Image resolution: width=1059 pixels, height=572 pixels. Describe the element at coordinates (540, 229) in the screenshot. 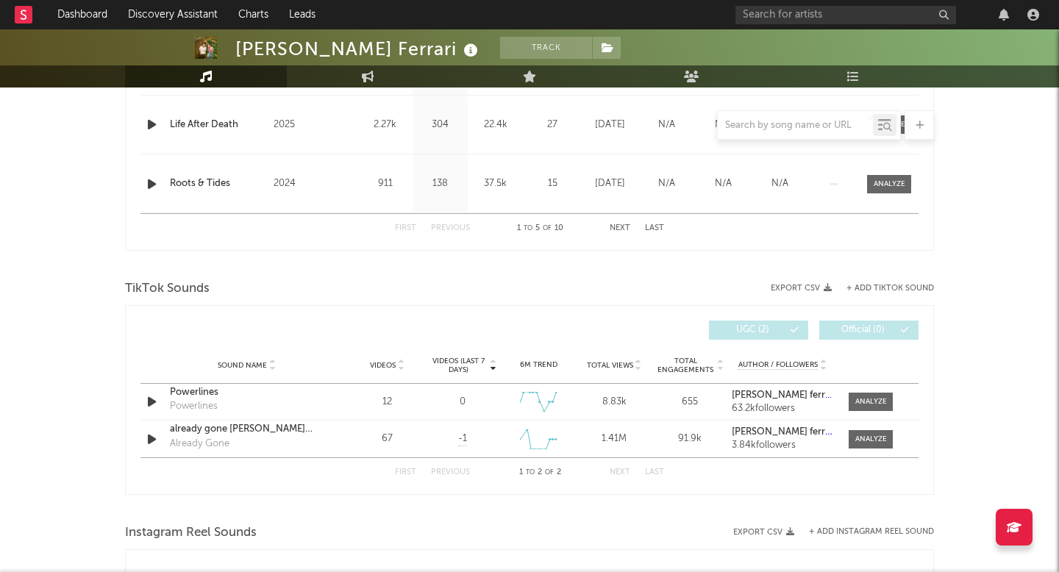

I see `div: 1 5 10` at that location.